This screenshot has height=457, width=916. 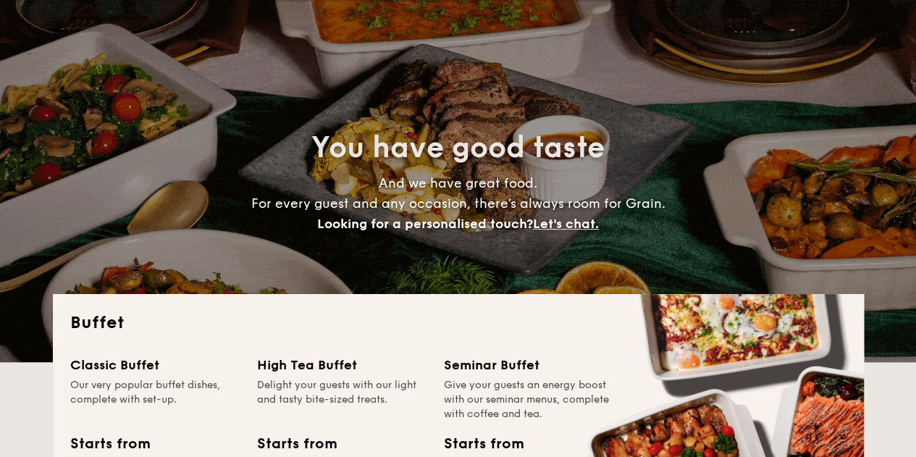 What do you see at coordinates (565, 224) in the screenshot?
I see `span: Let's chat.` at bounding box center [565, 224].